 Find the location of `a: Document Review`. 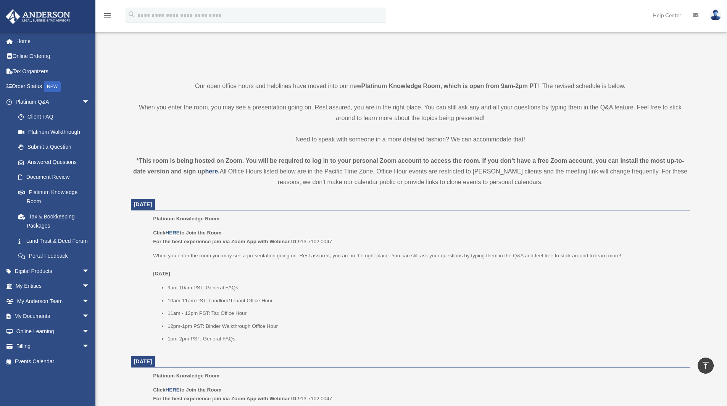

a: Document Review is located at coordinates (56, 177).